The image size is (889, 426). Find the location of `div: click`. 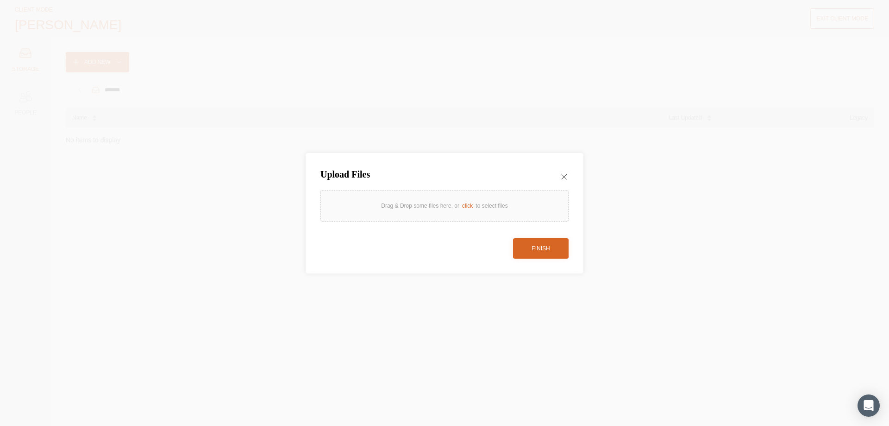

div: click is located at coordinates (467, 206).